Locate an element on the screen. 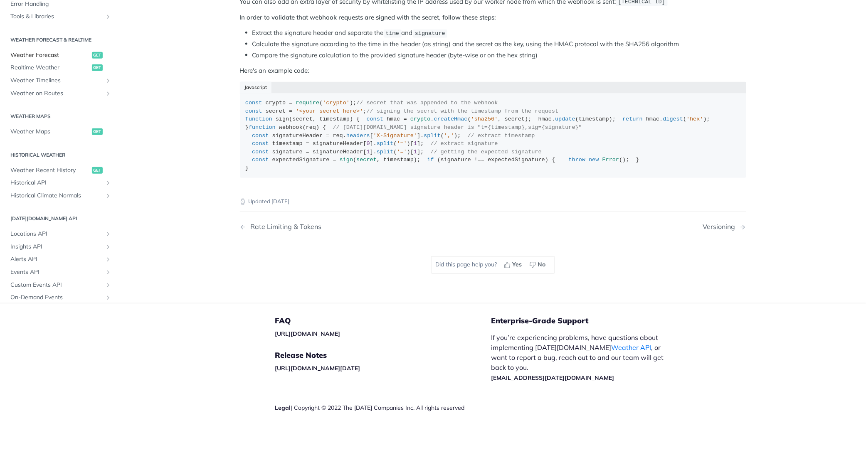  span: 'crypto' is located at coordinates (336, 103).